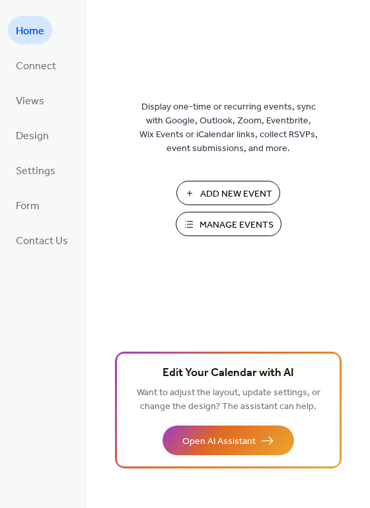 Image resolution: width=370 pixels, height=508 pixels. What do you see at coordinates (30, 101) in the screenshot?
I see `span: Views` at bounding box center [30, 101].